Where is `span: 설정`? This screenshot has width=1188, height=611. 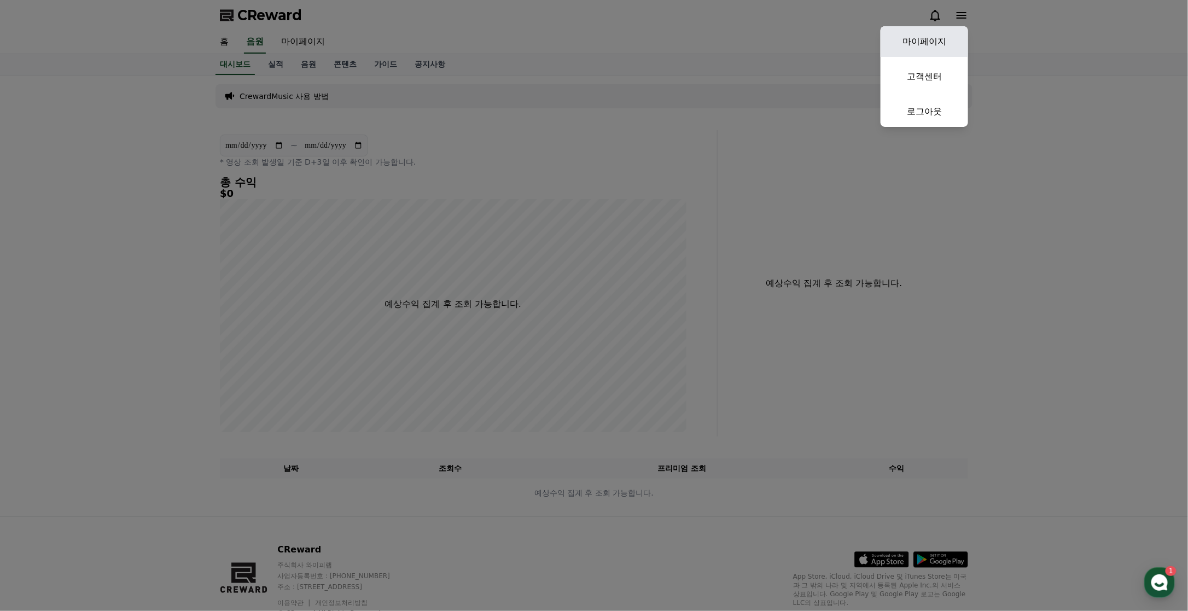 span: 설정 is located at coordinates (176, 367).